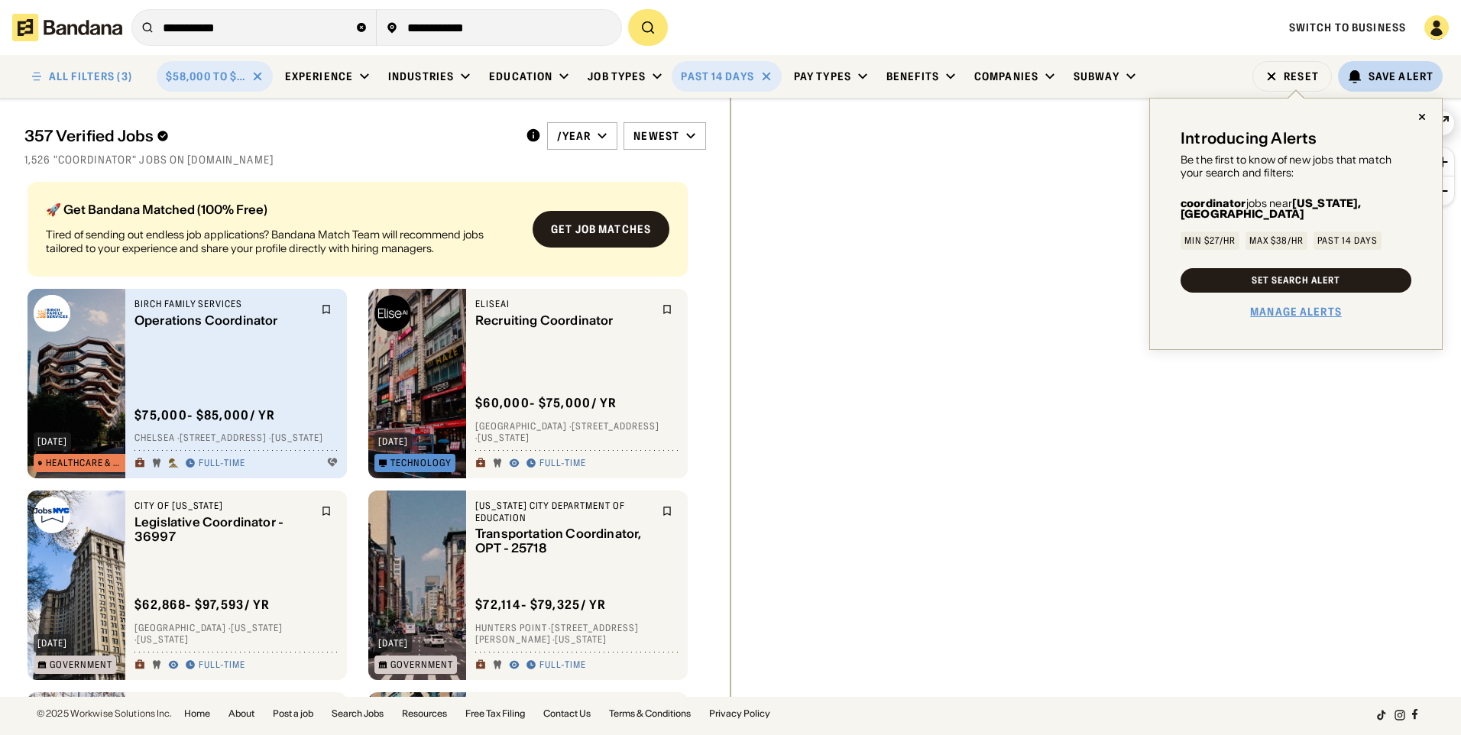 The width and height of the screenshot is (1461, 735). I want to click on div: Operations Coordinator, so click(223, 320).